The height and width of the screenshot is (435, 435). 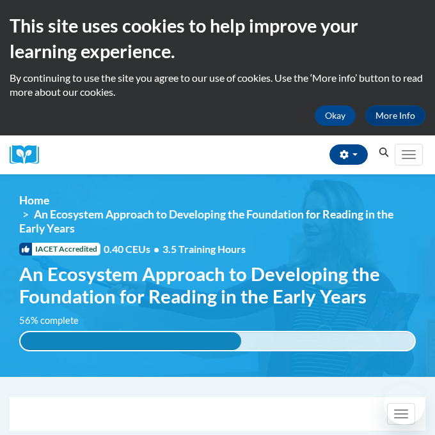 I want to click on p: By continuing to use the site you agree to our use of cookies. Use the ‘More info’ button to read..., so click(x=217, y=85).